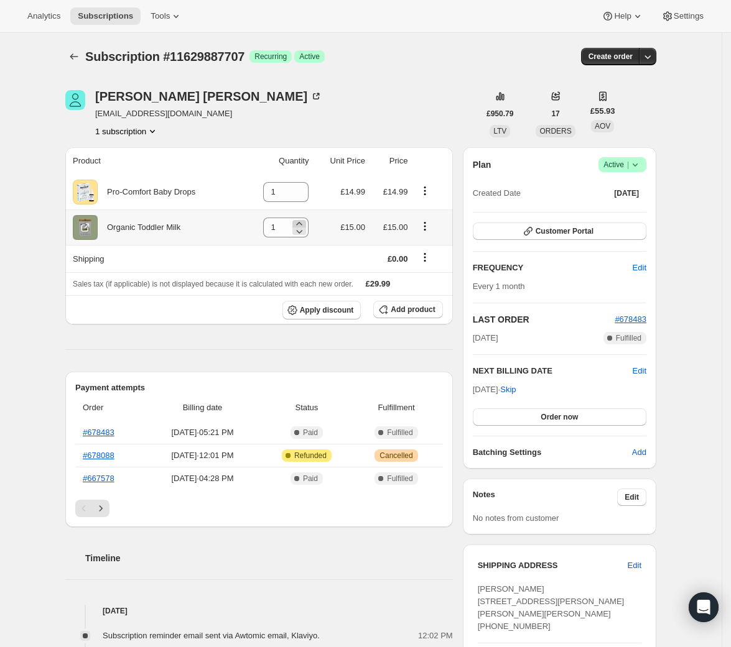 This screenshot has width=731, height=647. Describe the element at coordinates (322, 310) in the screenshot. I see `button: Apply discount` at that location.